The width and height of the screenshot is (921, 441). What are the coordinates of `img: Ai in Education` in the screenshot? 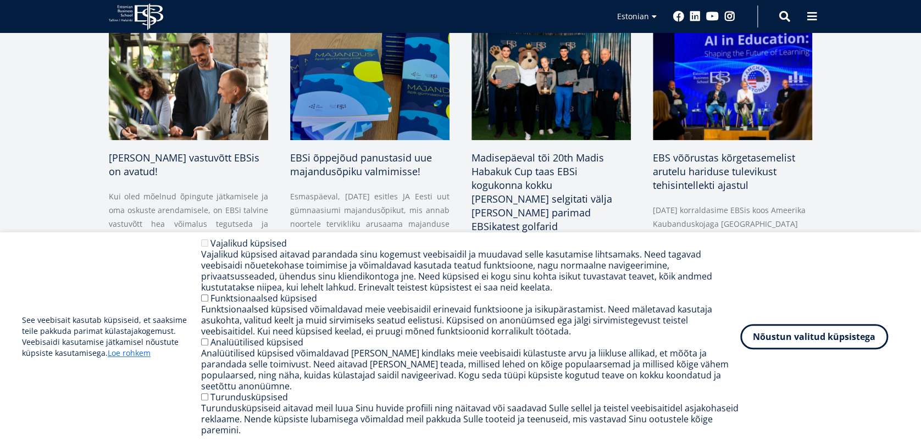 It's located at (732, 85).